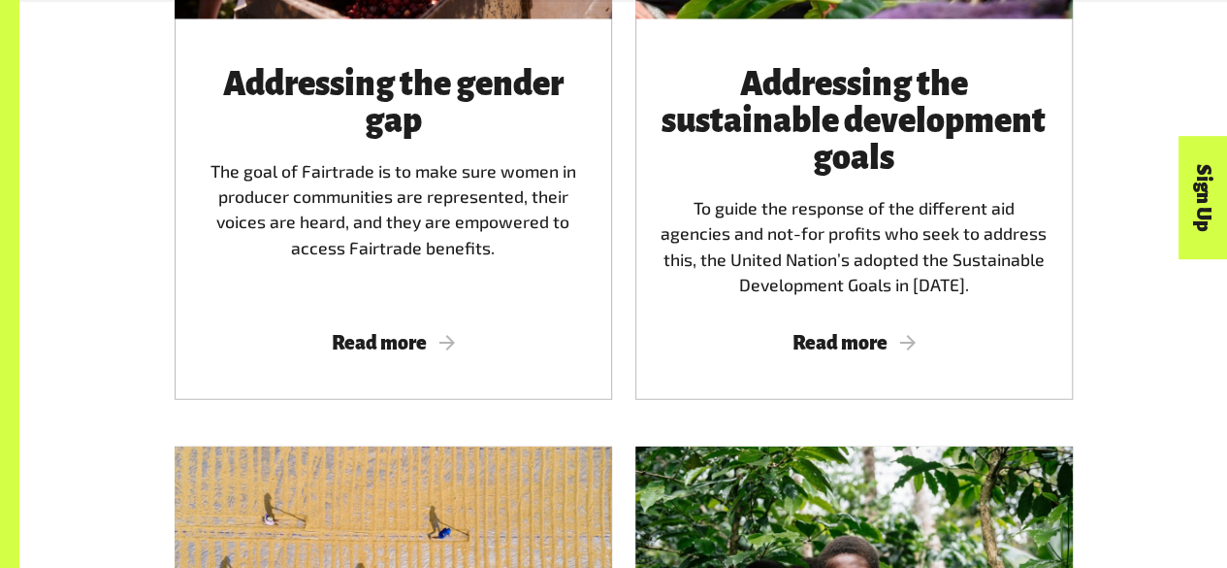  What do you see at coordinates (854, 121) in the screenshot?
I see `h3: Addressing the sustainable development goals` at bounding box center [854, 121].